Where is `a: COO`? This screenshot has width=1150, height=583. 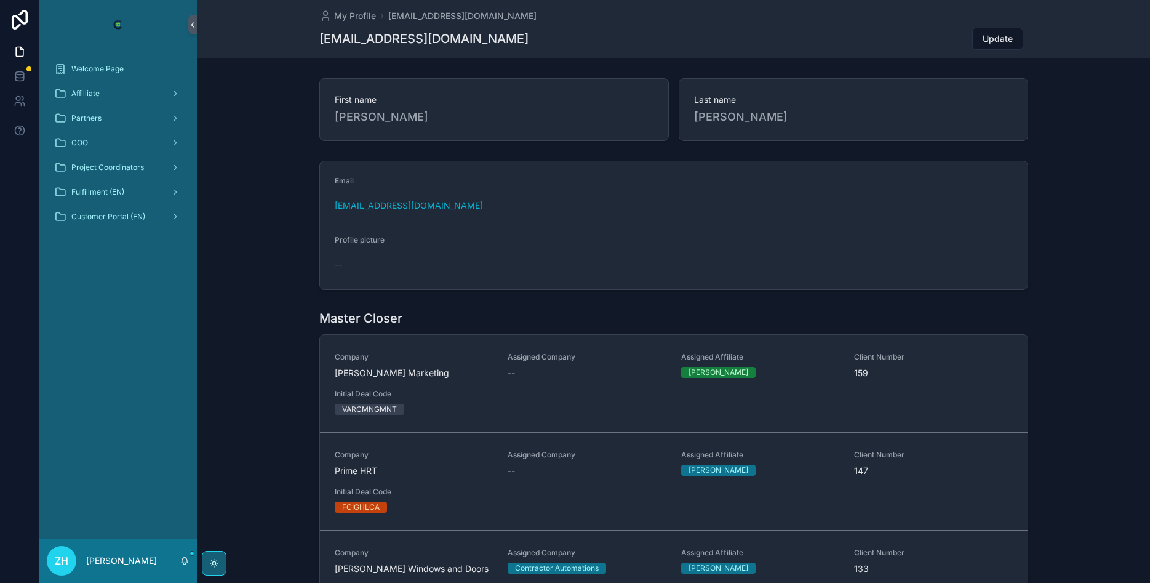
a: COO is located at coordinates (118, 143).